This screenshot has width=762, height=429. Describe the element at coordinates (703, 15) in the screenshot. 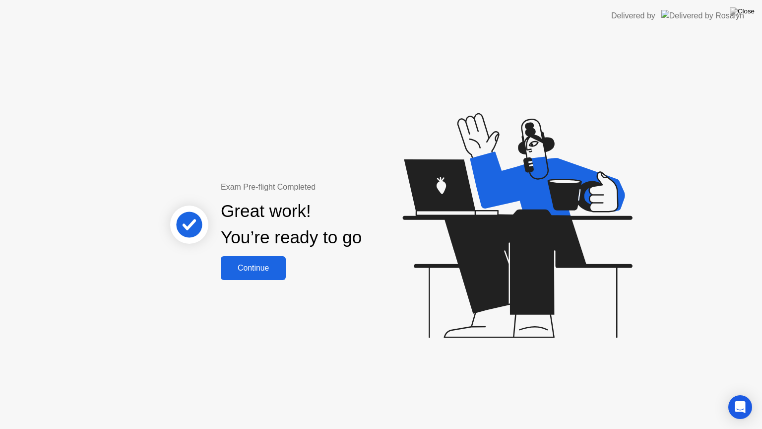

I see `img: Delivered by Rosalyn` at that location.